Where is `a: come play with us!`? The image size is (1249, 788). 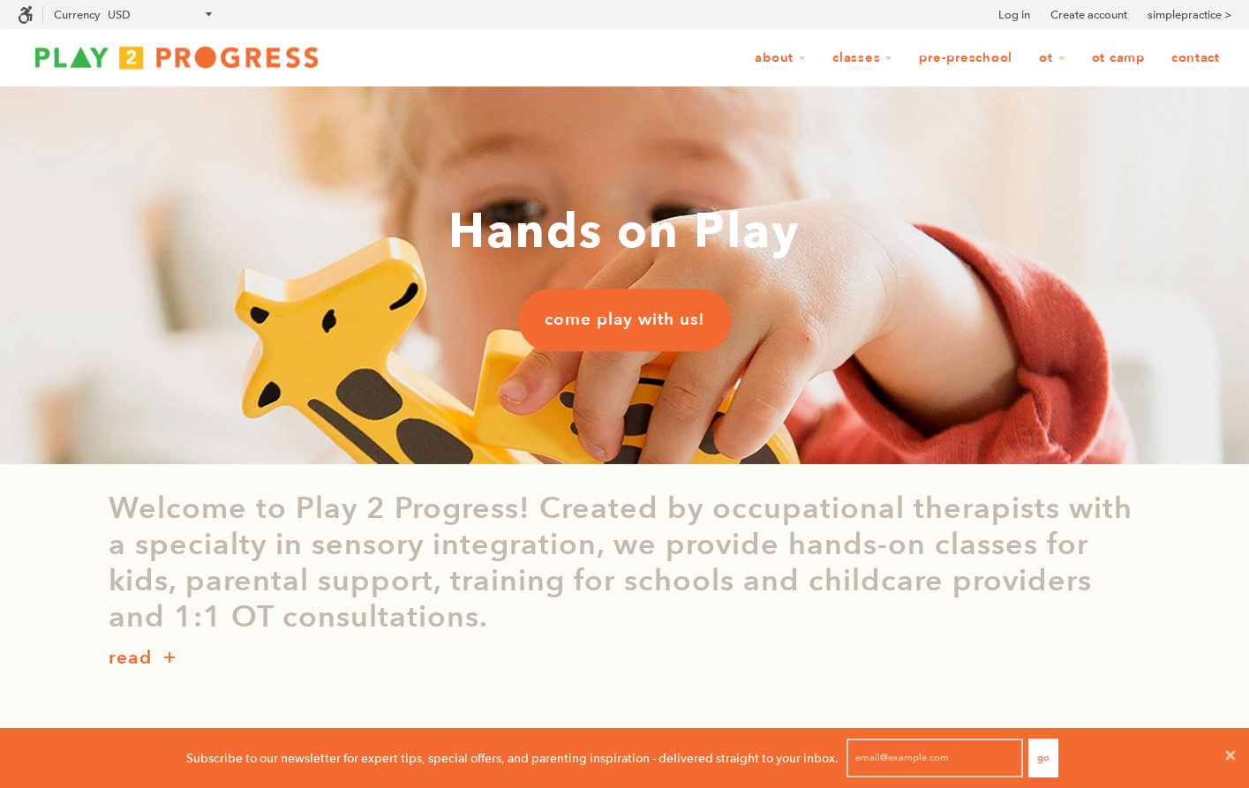
a: come play with us! is located at coordinates (624, 320).